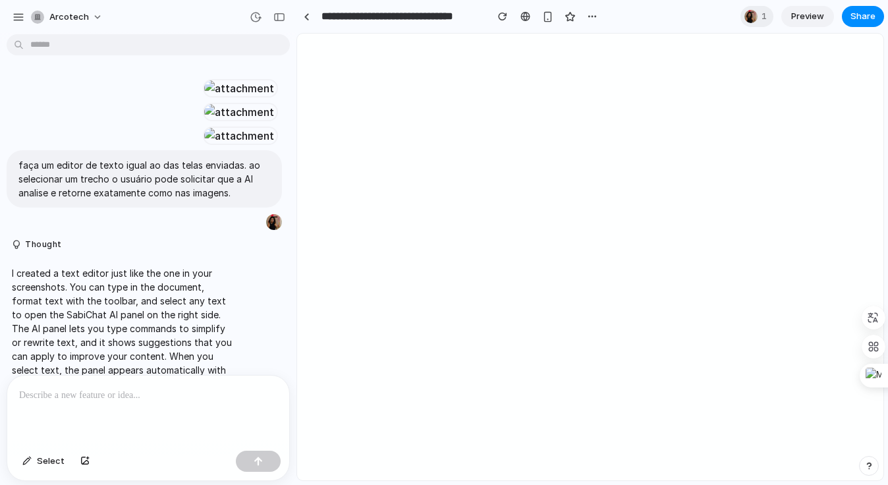 The width and height of the screenshot is (888, 485). What do you see at coordinates (757, 16) in the screenshot?
I see `div: 1` at bounding box center [757, 16].